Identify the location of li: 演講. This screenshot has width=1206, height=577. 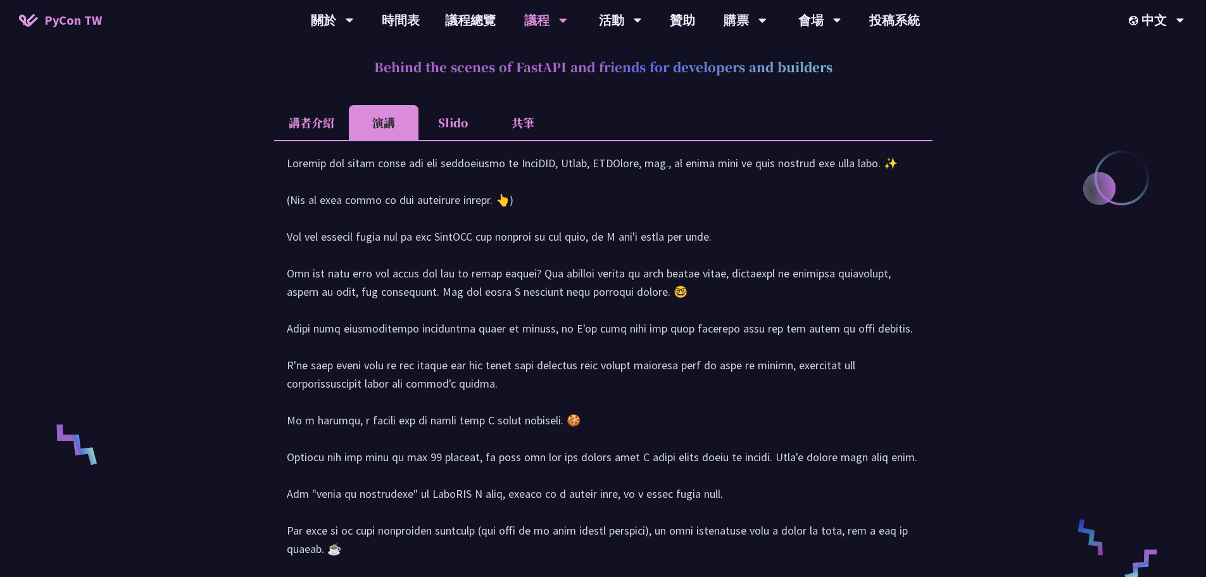
(384, 122).